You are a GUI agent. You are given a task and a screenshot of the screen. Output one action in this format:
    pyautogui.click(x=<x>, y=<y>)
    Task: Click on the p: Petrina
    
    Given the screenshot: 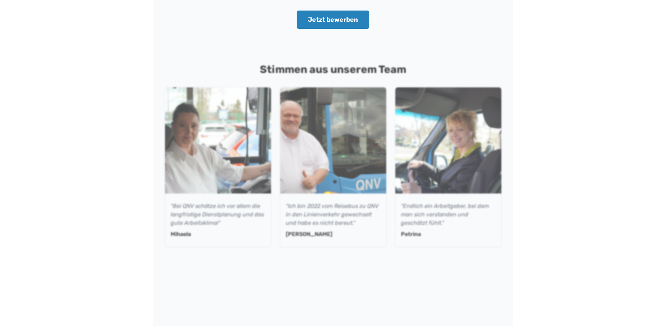 What is the action you would take?
    pyautogui.click(x=448, y=234)
    